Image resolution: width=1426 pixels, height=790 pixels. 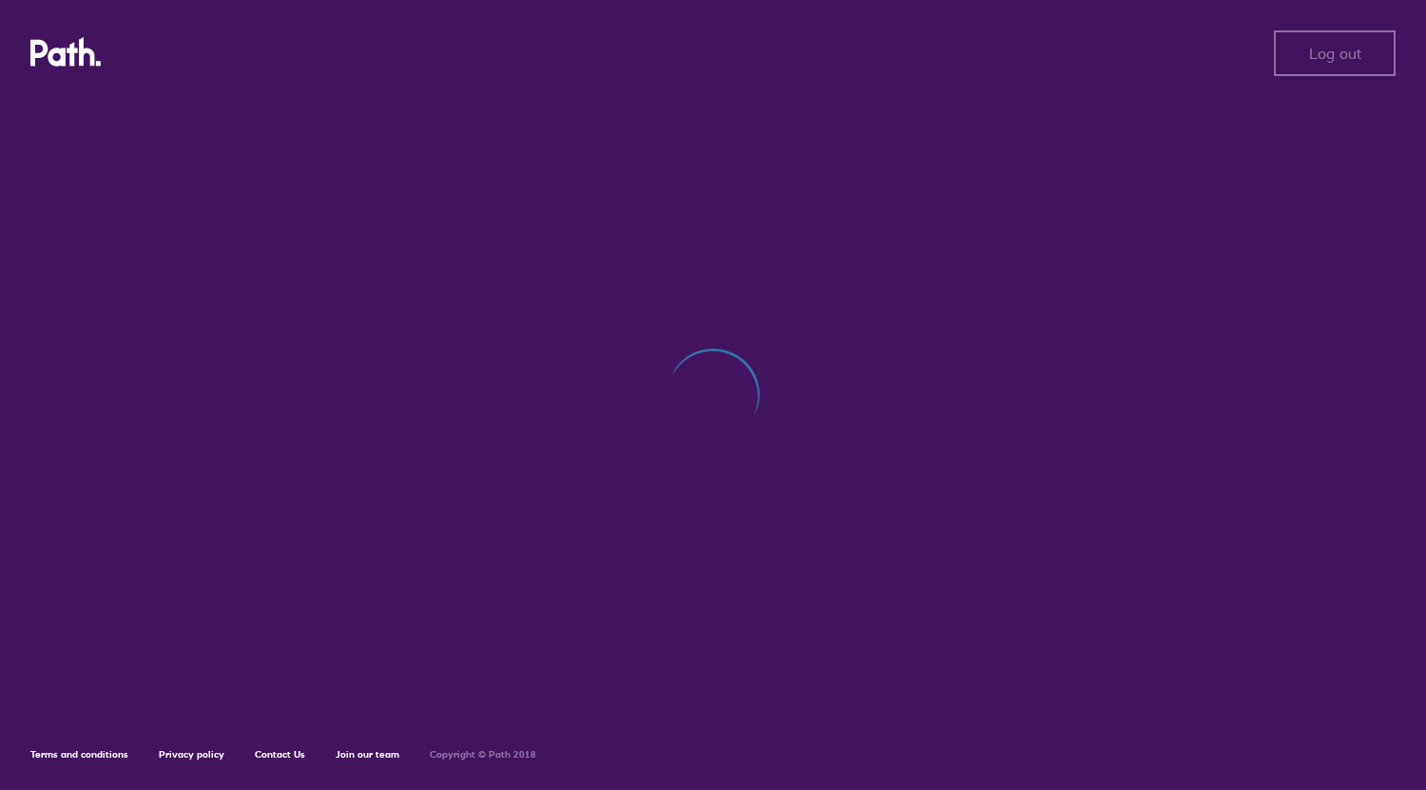 I want to click on h6: Copyright © Path 2018, so click(x=483, y=755).